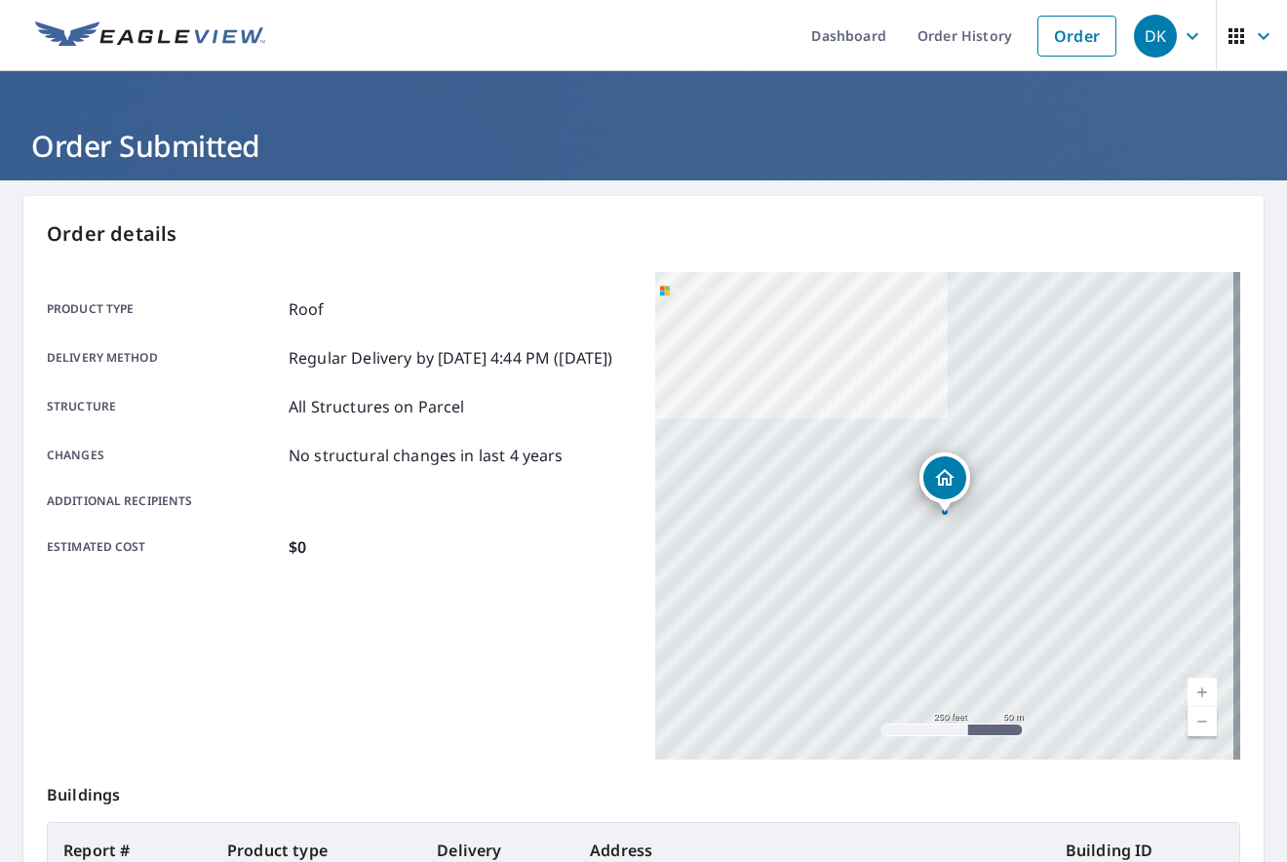  I want to click on p: Delivery method, so click(164, 358).